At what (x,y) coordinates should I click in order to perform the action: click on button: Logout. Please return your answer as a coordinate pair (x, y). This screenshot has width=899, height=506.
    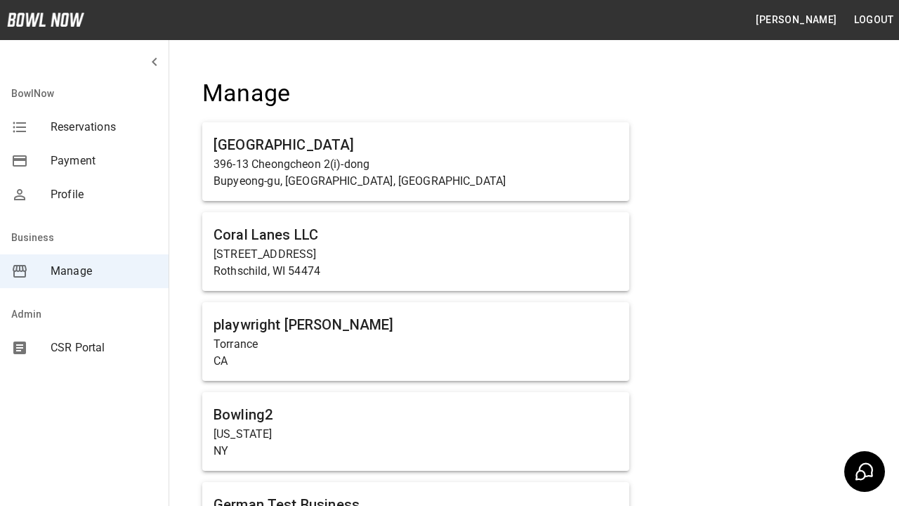
    Looking at the image, I should click on (874, 20).